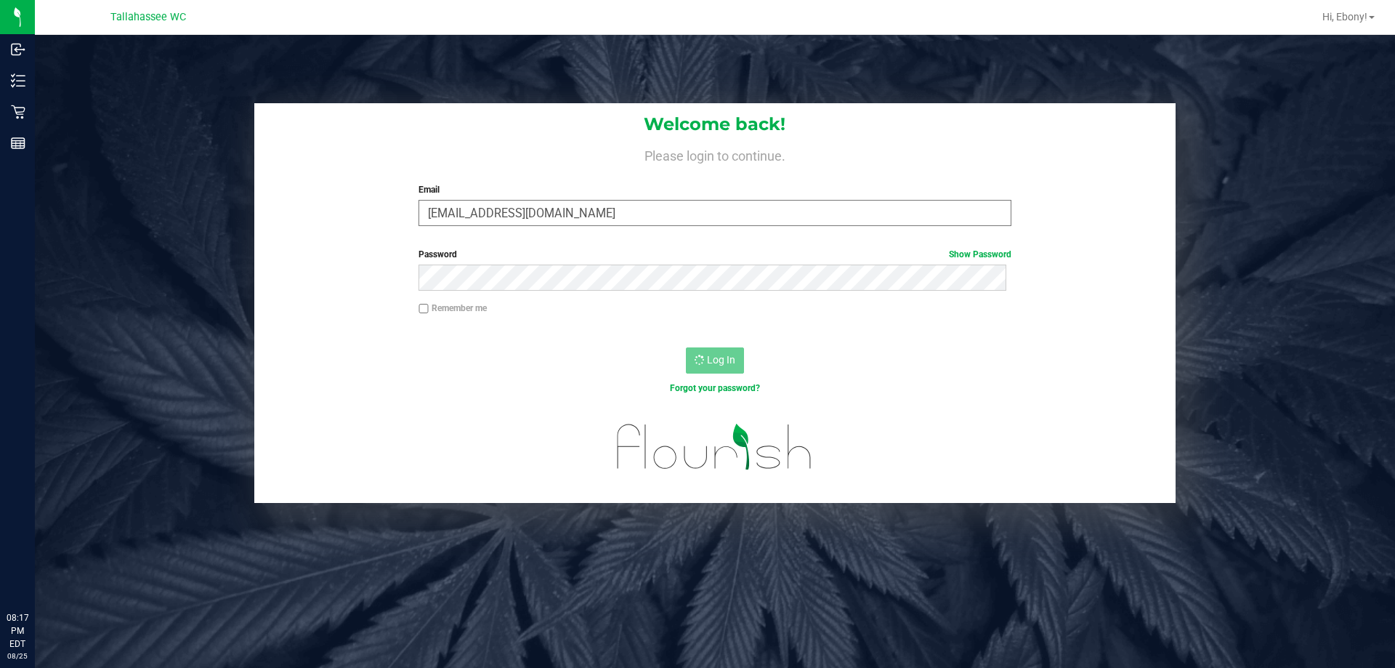 The height and width of the screenshot is (668, 1395). Describe the element at coordinates (453, 308) in the screenshot. I see `label: Remember me` at that location.